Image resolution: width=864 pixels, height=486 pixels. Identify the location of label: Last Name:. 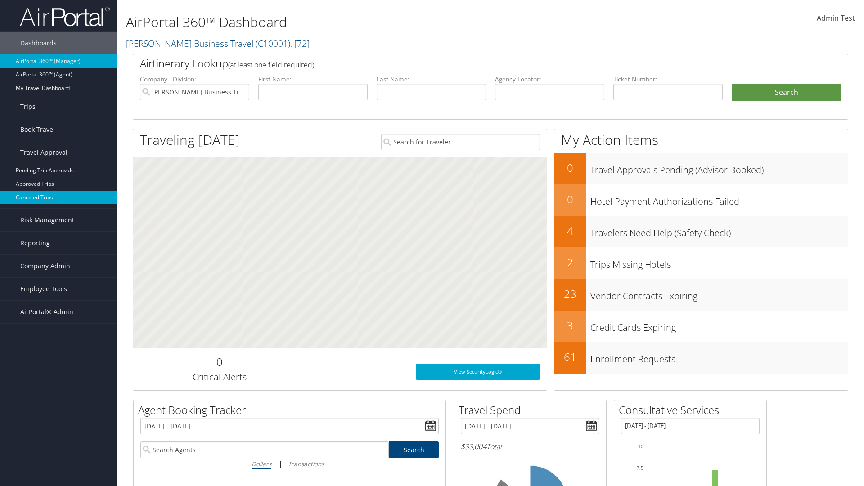
(431, 79).